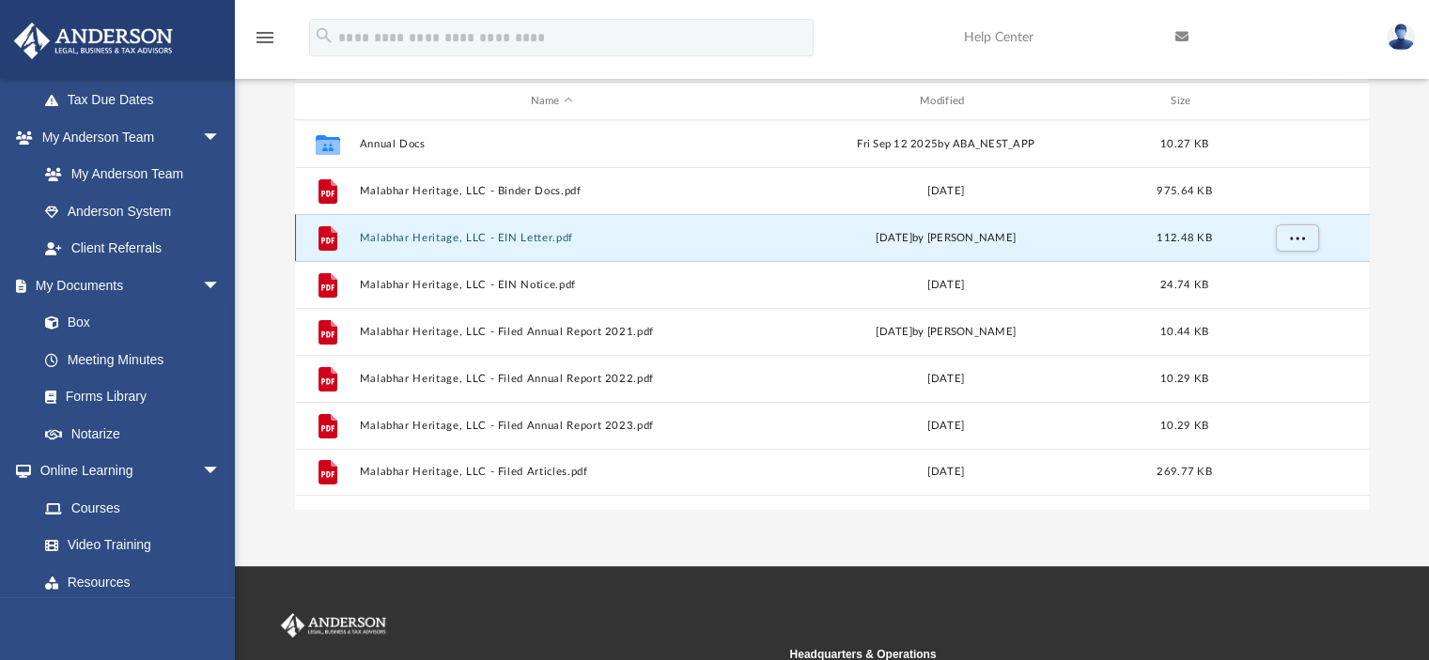 Image resolution: width=1429 pixels, height=660 pixels. I want to click on div: Fri Sep 12 2025 by ABA_NEST_APP, so click(945, 145).